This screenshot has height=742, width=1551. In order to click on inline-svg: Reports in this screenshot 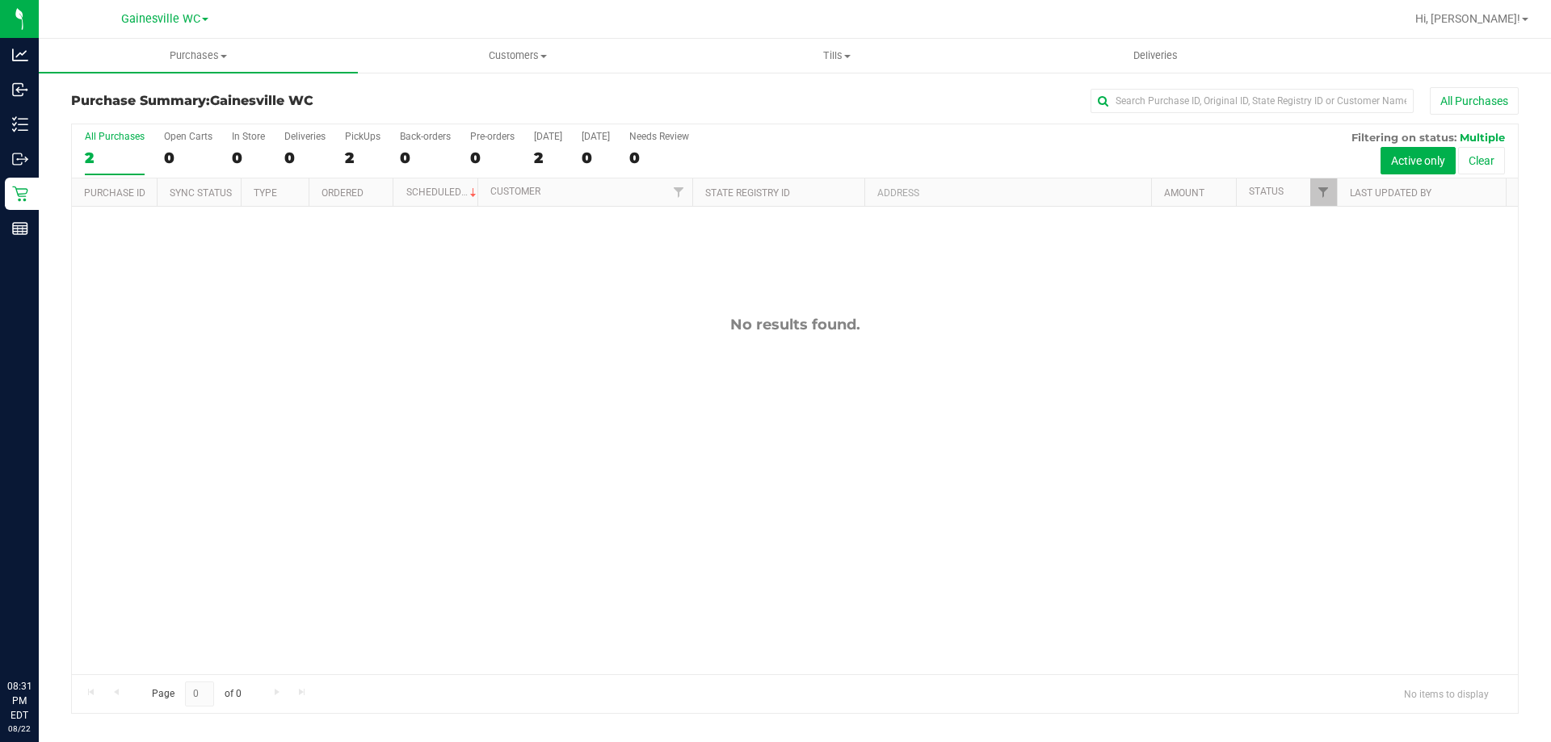, I will do `click(20, 229)`.